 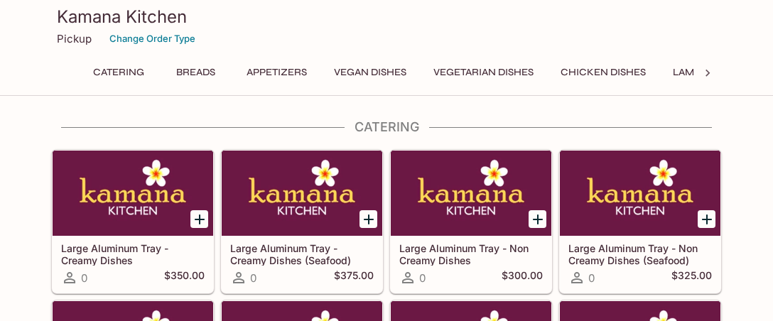 I want to click on h5: $300.00, so click(x=522, y=278).